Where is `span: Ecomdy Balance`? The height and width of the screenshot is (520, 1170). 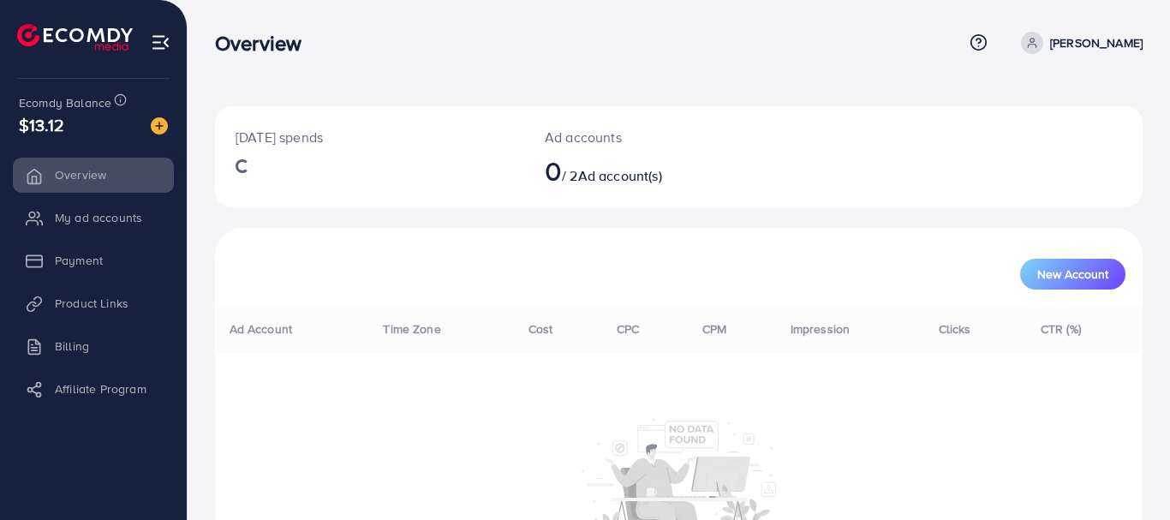
span: Ecomdy Balance is located at coordinates (65, 103).